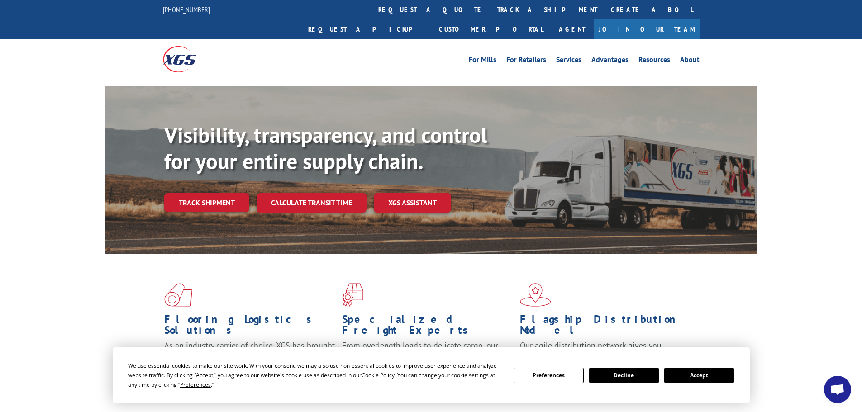 The image size is (862, 412). I want to click on p: From overlength loads to delicate cargo, our experienced staff knows the best way to move your fr..., so click(427, 360).